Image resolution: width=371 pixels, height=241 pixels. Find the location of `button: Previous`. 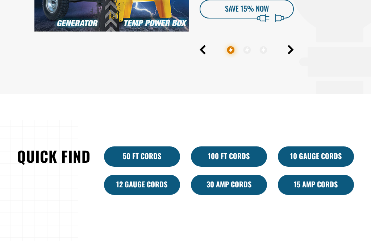

button: Previous is located at coordinates (202, 50).